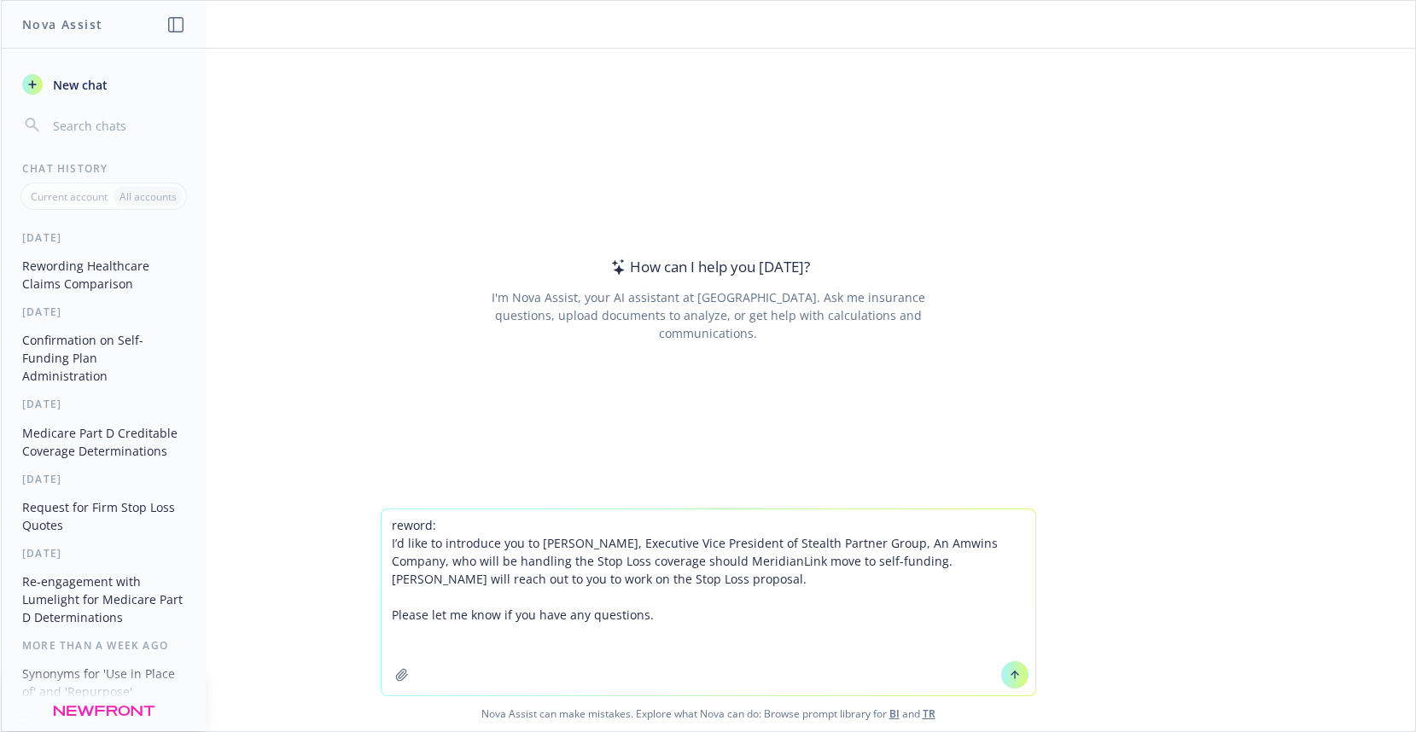  Describe the element at coordinates (117, 125) in the screenshot. I see `input: Search chats` at that location.